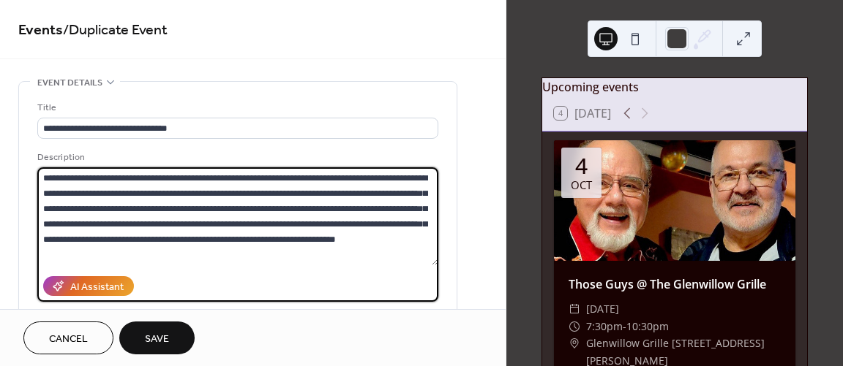 Image resolution: width=843 pixels, height=366 pixels. Describe the element at coordinates (604, 327) in the screenshot. I see `span: 7:30pm` at that location.